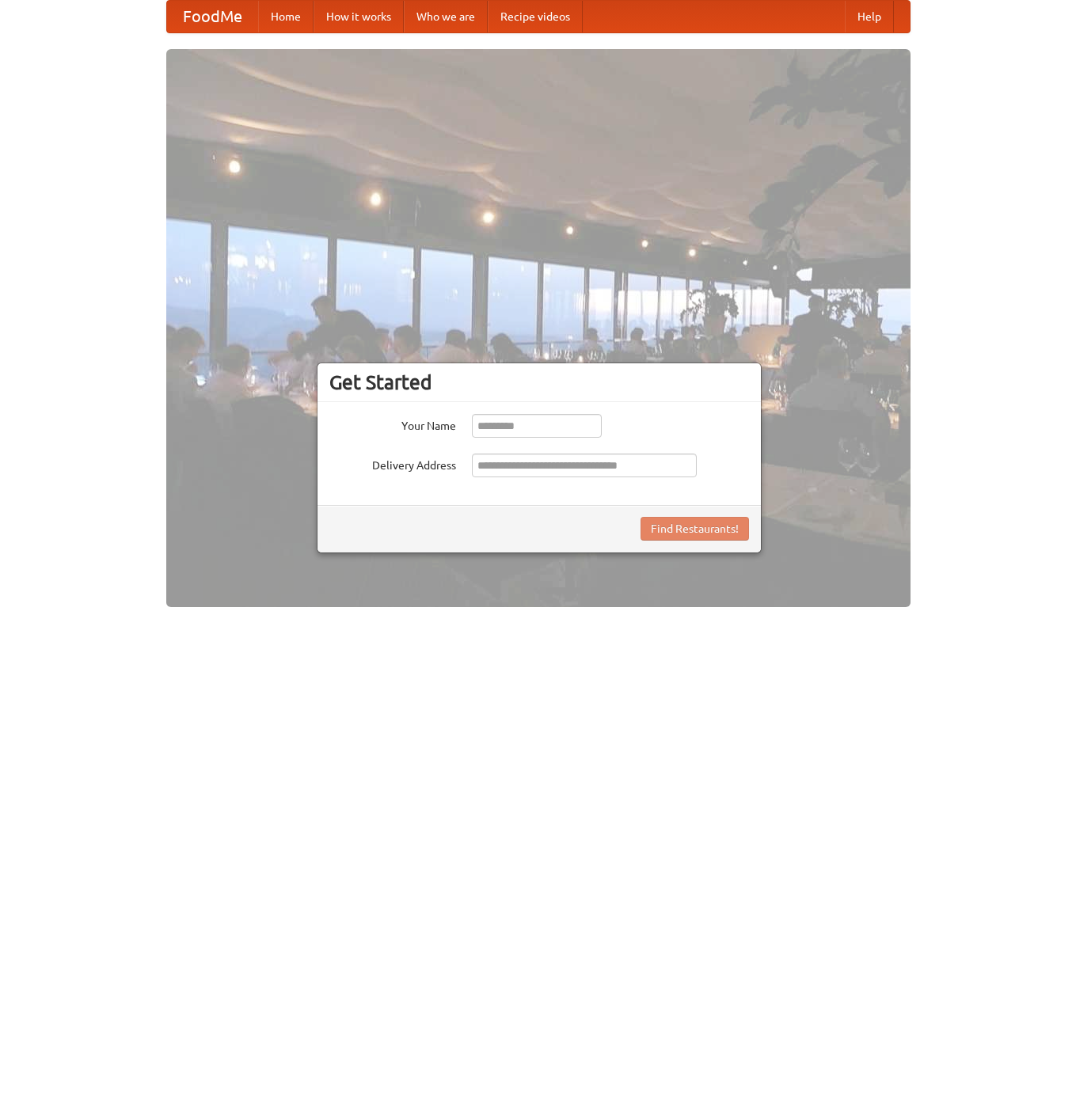  I want to click on h3: Get Started, so click(539, 383).